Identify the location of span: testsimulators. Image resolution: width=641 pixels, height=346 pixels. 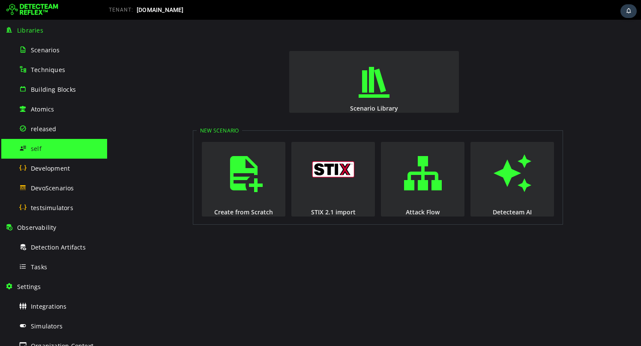
(52, 207).